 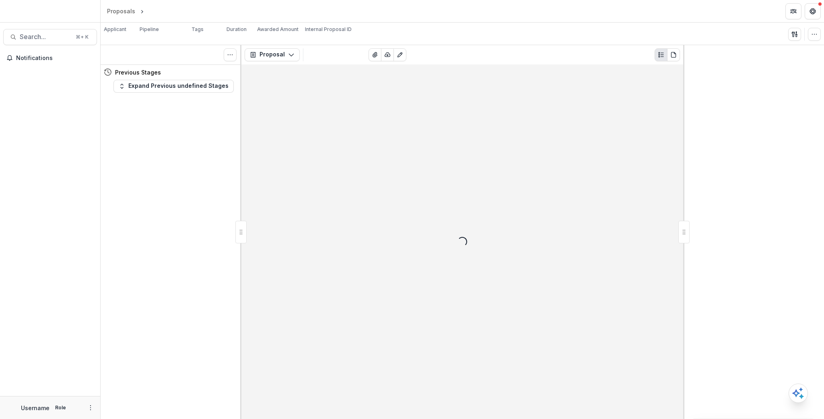 I want to click on p: Username, so click(x=35, y=407).